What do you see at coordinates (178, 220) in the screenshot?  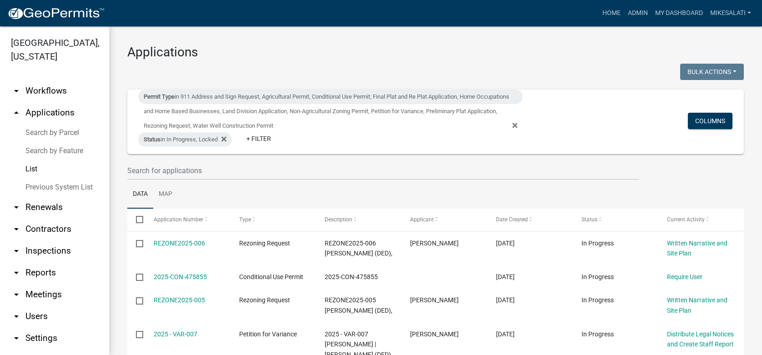 I see `span: Application Number` at bounding box center [178, 220].